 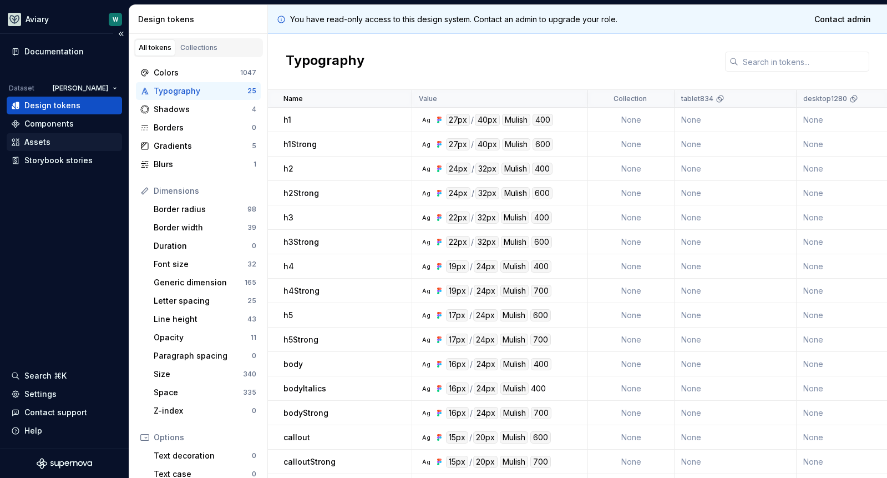 What do you see at coordinates (199, 48) in the screenshot?
I see `div: Collections` at bounding box center [199, 48].